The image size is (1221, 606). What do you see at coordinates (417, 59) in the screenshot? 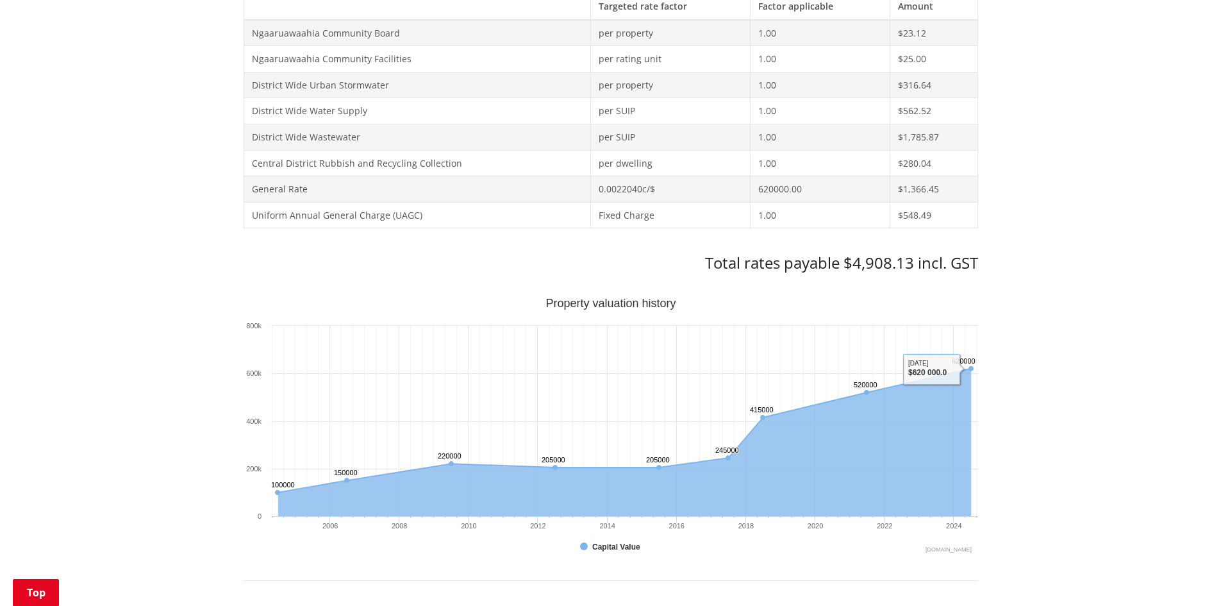
I see `td: Ngaaruawaahia Community Facilities` at bounding box center [417, 59].